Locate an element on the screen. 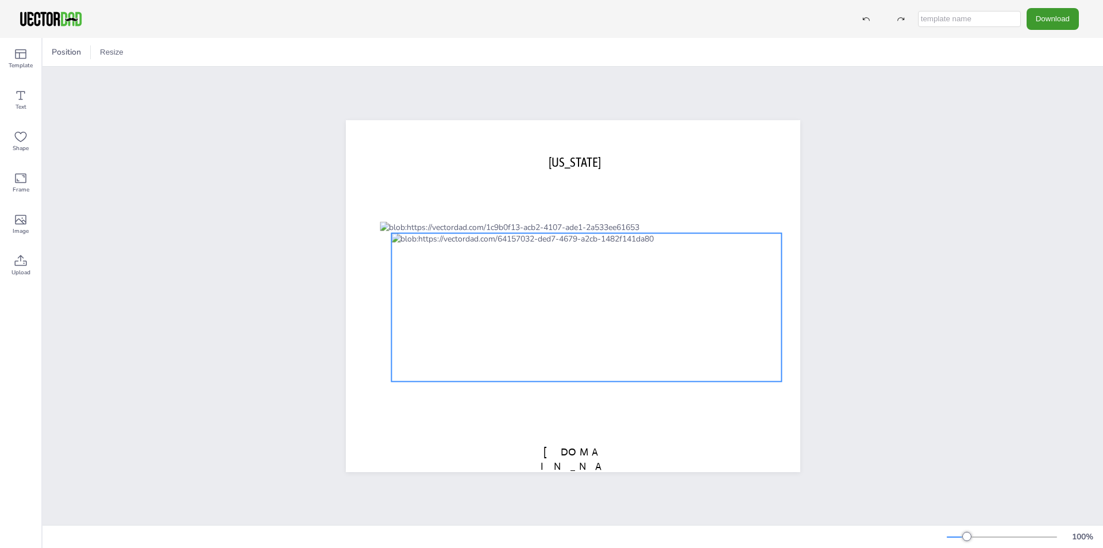 This screenshot has width=1103, height=548. span: Position is located at coordinates (66, 52).